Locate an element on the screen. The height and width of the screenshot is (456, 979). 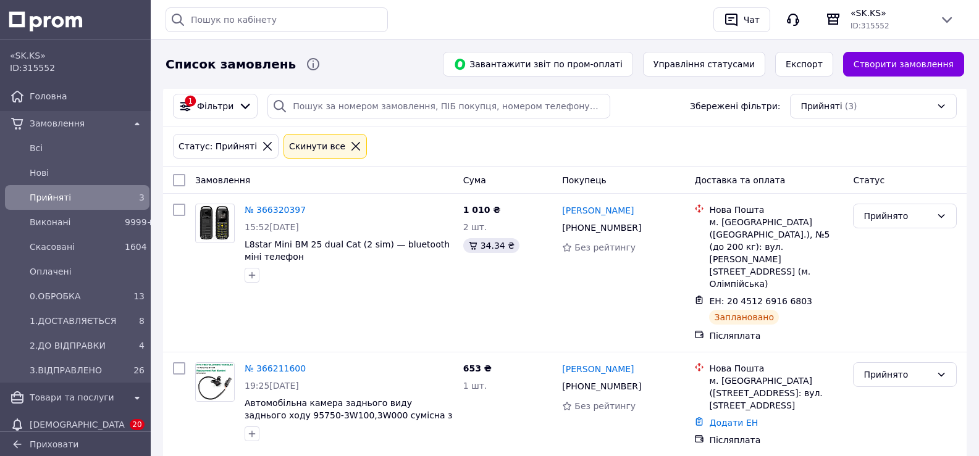
span: Фільтри is located at coordinates (215, 106).